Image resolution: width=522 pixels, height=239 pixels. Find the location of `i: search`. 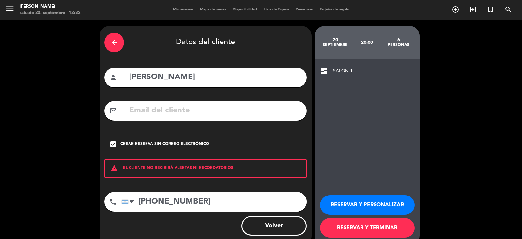

i: search is located at coordinates (508, 9).